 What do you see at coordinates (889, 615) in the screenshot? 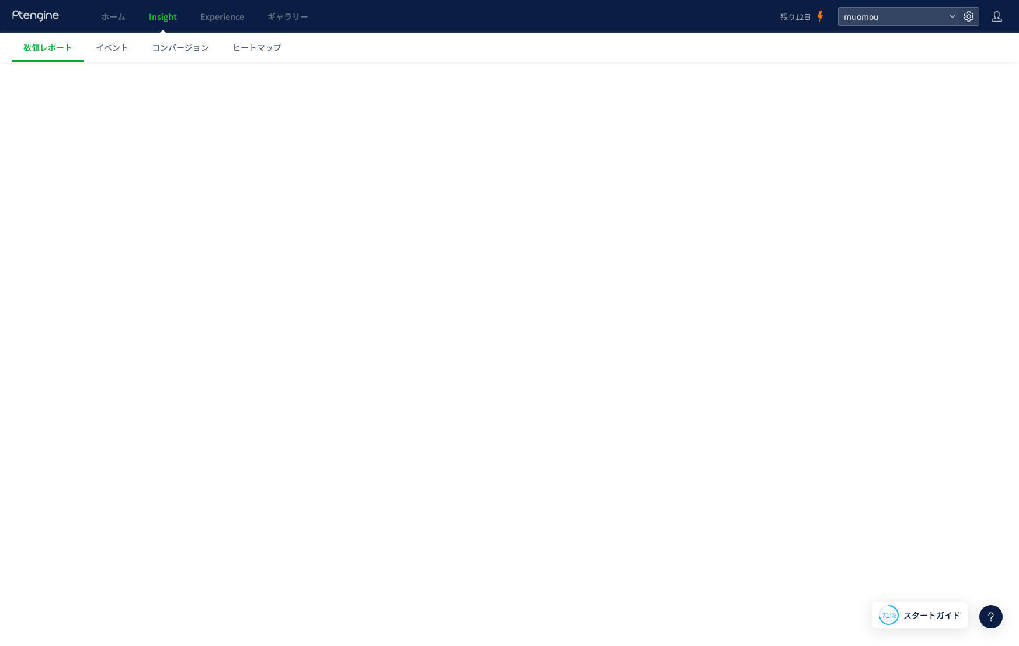
I see `span: 71%` at bounding box center [889, 615].